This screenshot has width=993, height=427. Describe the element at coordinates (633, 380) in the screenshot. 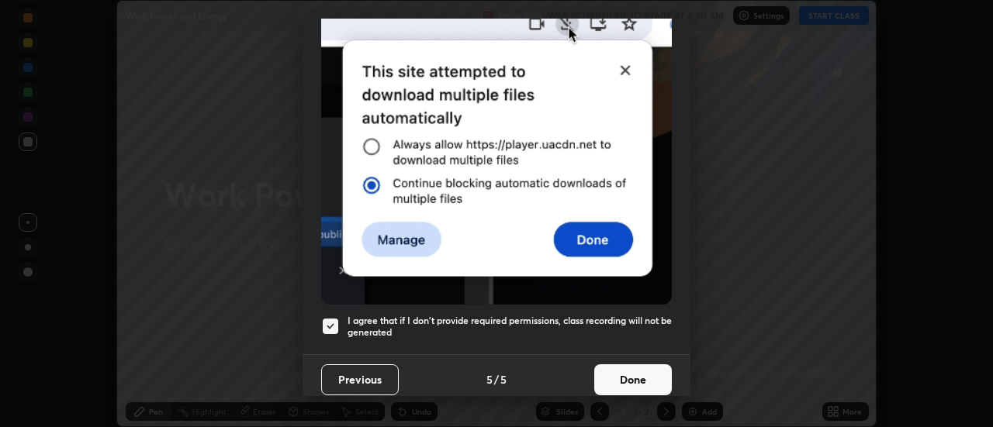

I see `button: Done` at that location.